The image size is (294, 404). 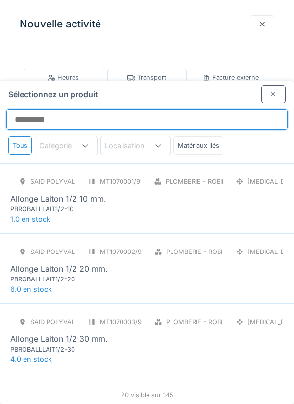 What do you see at coordinates (59, 269) in the screenshot?
I see `div: Allonge Laiton 1/2 20 mm.` at bounding box center [59, 269].